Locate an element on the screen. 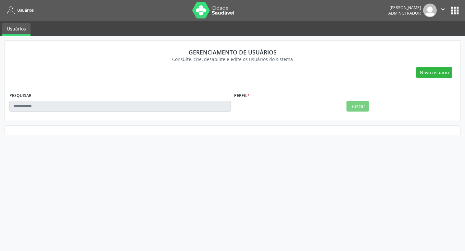  span: Novo usuário is located at coordinates (434, 72).